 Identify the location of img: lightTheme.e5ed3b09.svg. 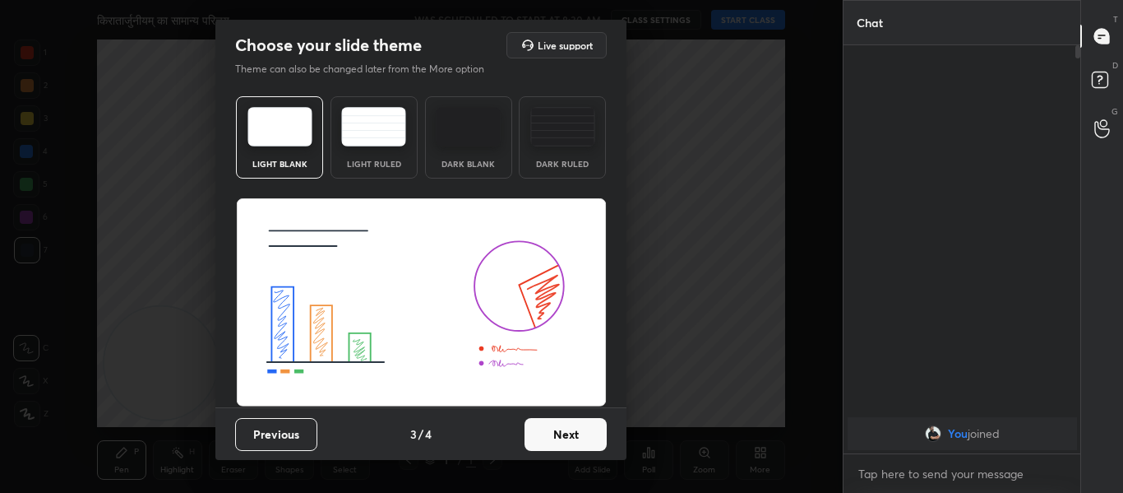
(280, 127).